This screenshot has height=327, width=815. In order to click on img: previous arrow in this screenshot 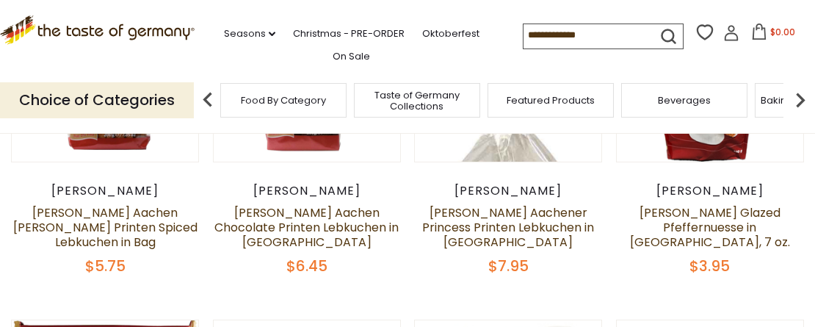, I will do `click(208, 100)`.